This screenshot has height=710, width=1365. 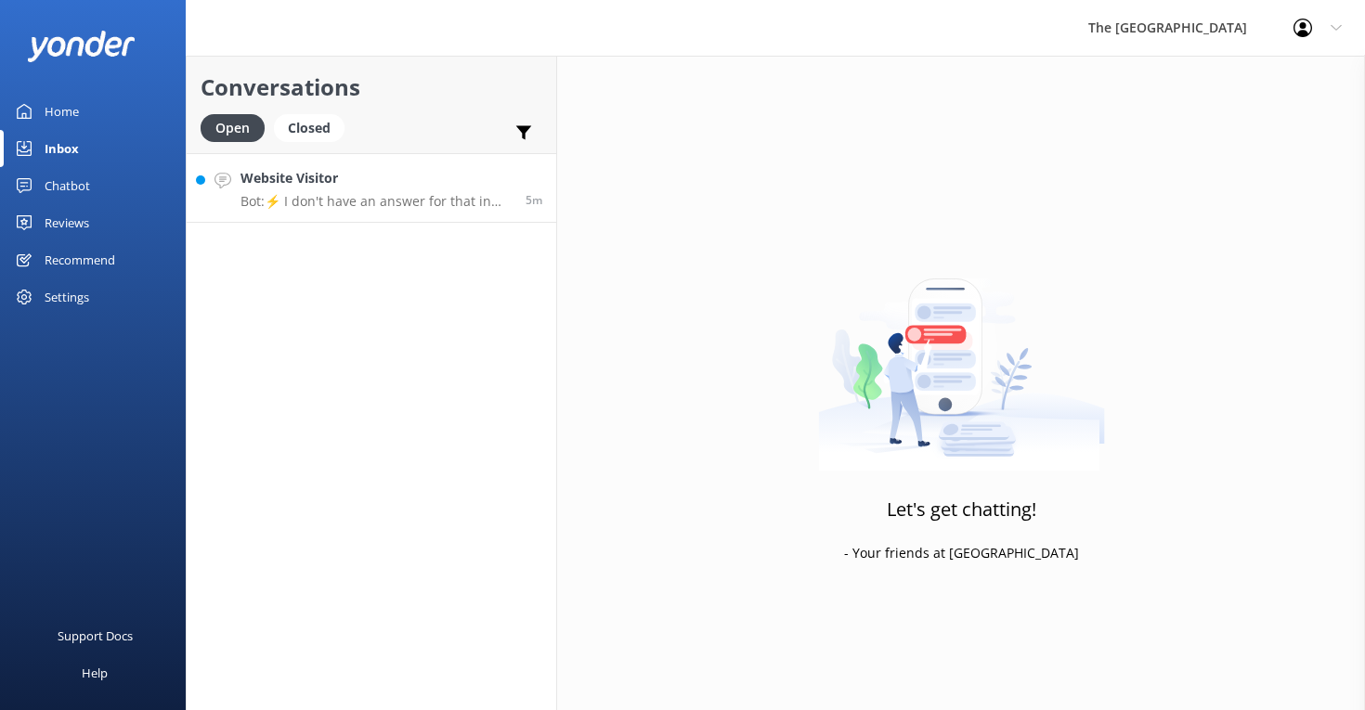 What do you see at coordinates (376, 178) in the screenshot?
I see `h4: Website Visitor` at bounding box center [376, 178].